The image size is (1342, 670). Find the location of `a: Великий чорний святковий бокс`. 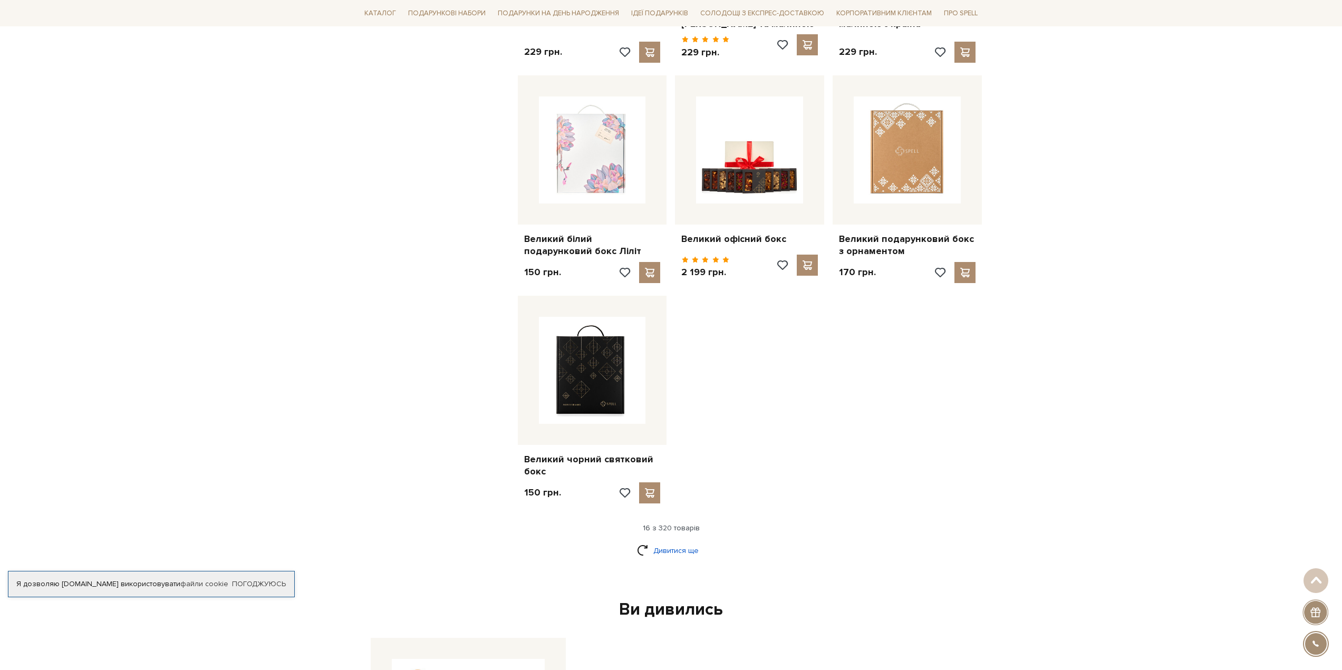

a: Великий чорний святковий бокс is located at coordinates (592, 466).